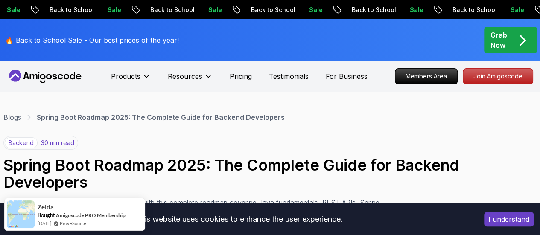  I want to click on p: 🔥 Back to School Sale - Our best prices of the year!, so click(92, 40).